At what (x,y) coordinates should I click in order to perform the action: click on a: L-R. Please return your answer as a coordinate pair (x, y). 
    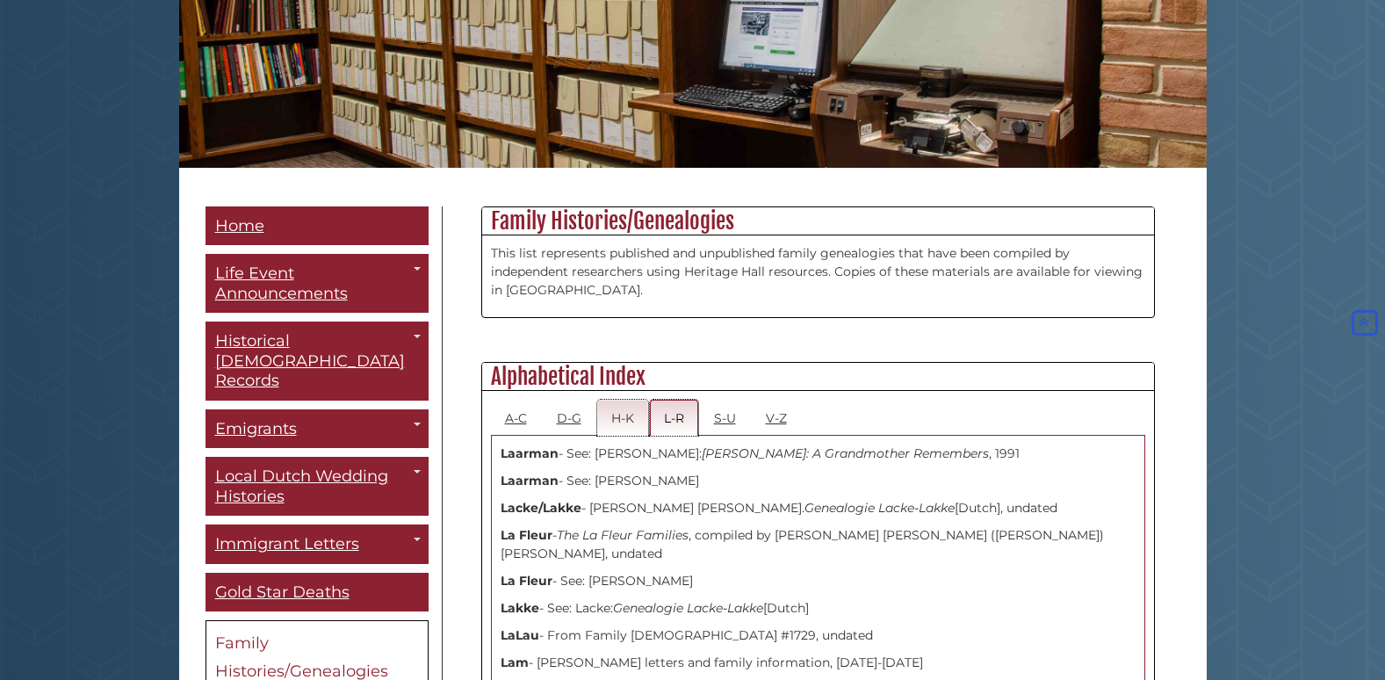
    Looking at the image, I should click on (674, 417).